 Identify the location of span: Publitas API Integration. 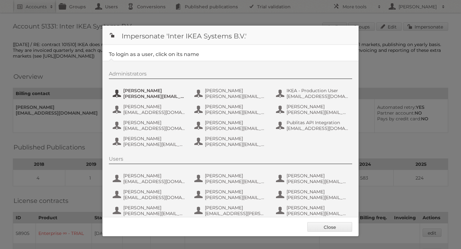
(318, 123).